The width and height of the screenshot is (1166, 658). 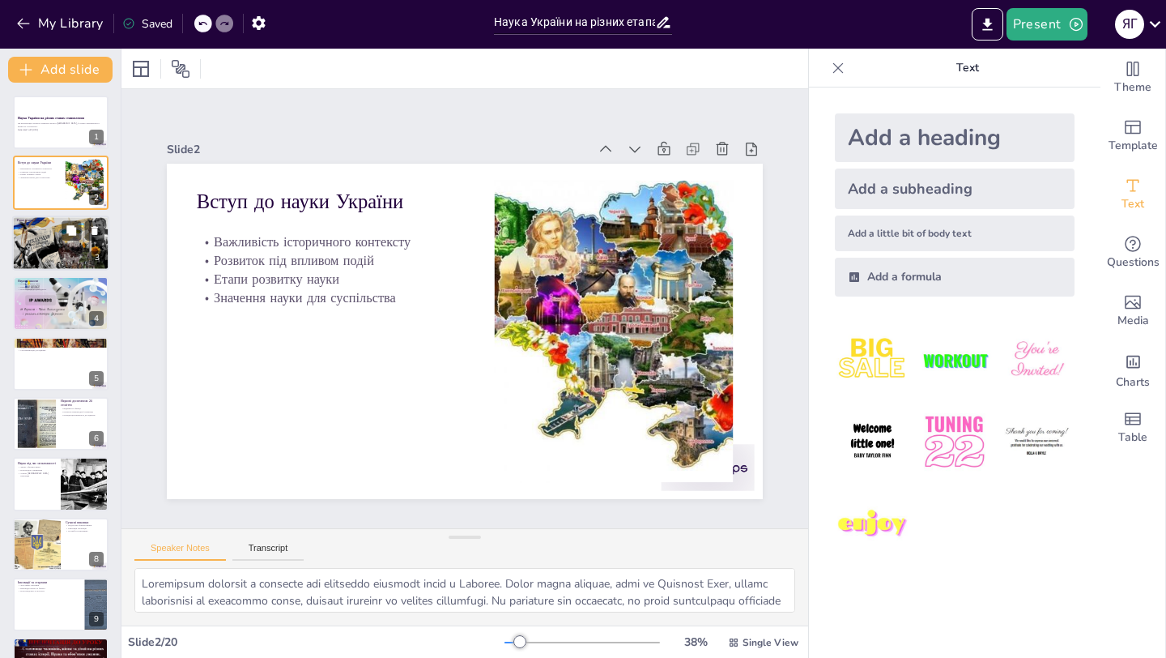 I want to click on img: 2.jpeg, so click(x=954, y=360).